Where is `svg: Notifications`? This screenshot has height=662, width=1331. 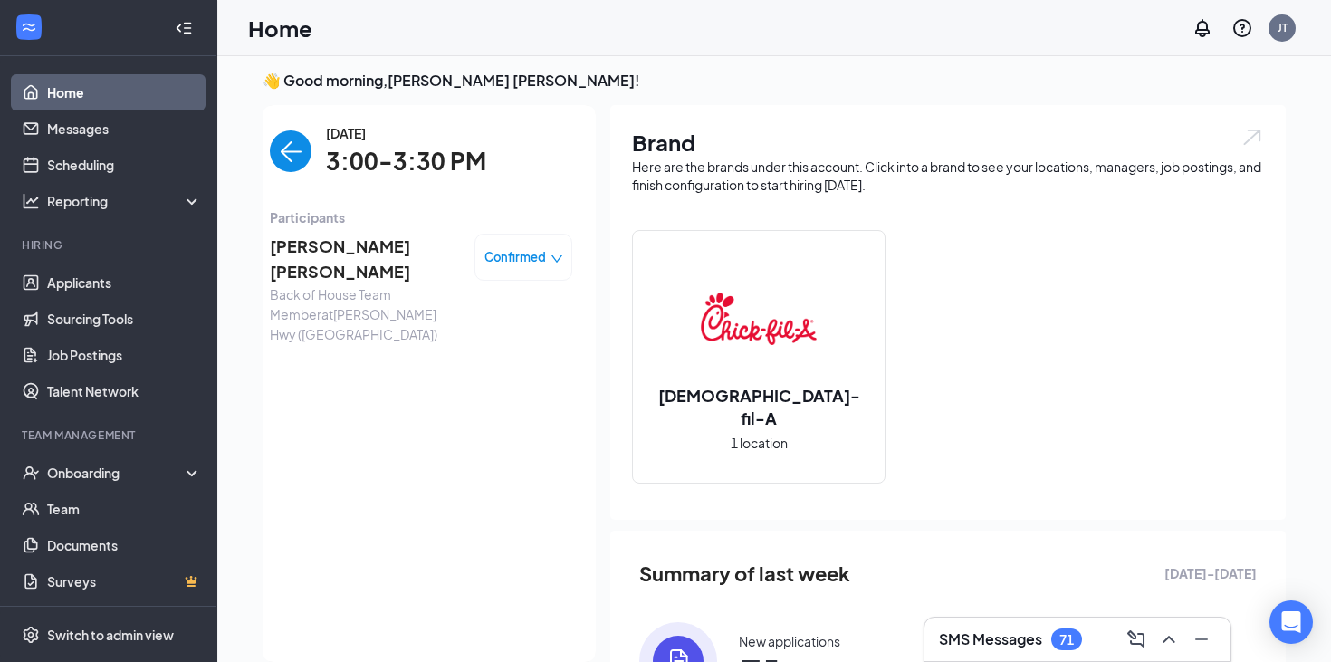 svg: Notifications is located at coordinates (1203, 28).